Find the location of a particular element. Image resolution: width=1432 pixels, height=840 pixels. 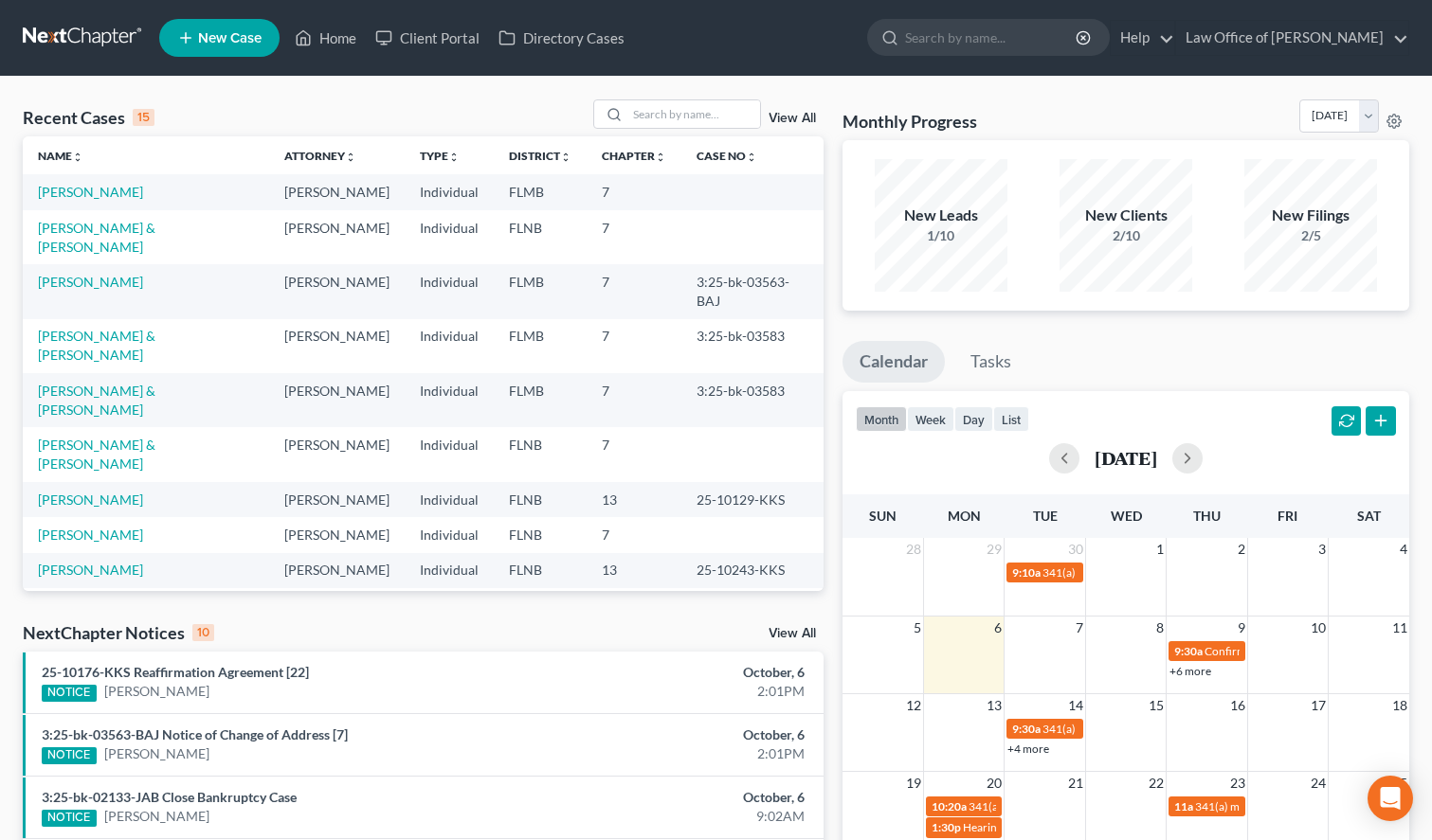

button: list is located at coordinates (1011, 419).